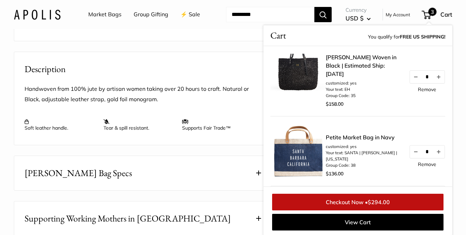  I want to click on a: View Cart, so click(358, 222).